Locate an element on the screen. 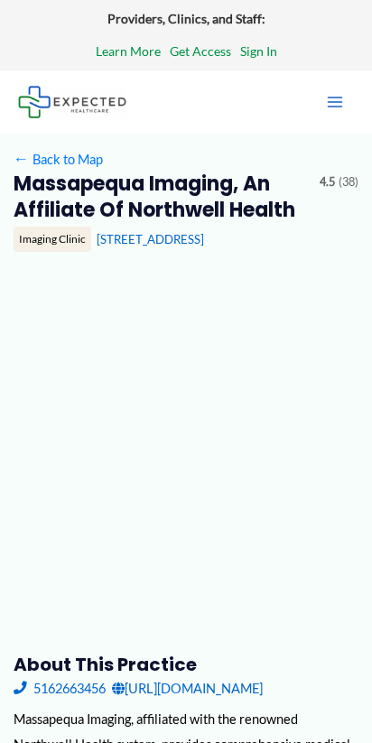 The height and width of the screenshot is (743, 372). strong: Providers, Clinics, and Staff: is located at coordinates (186, 18).